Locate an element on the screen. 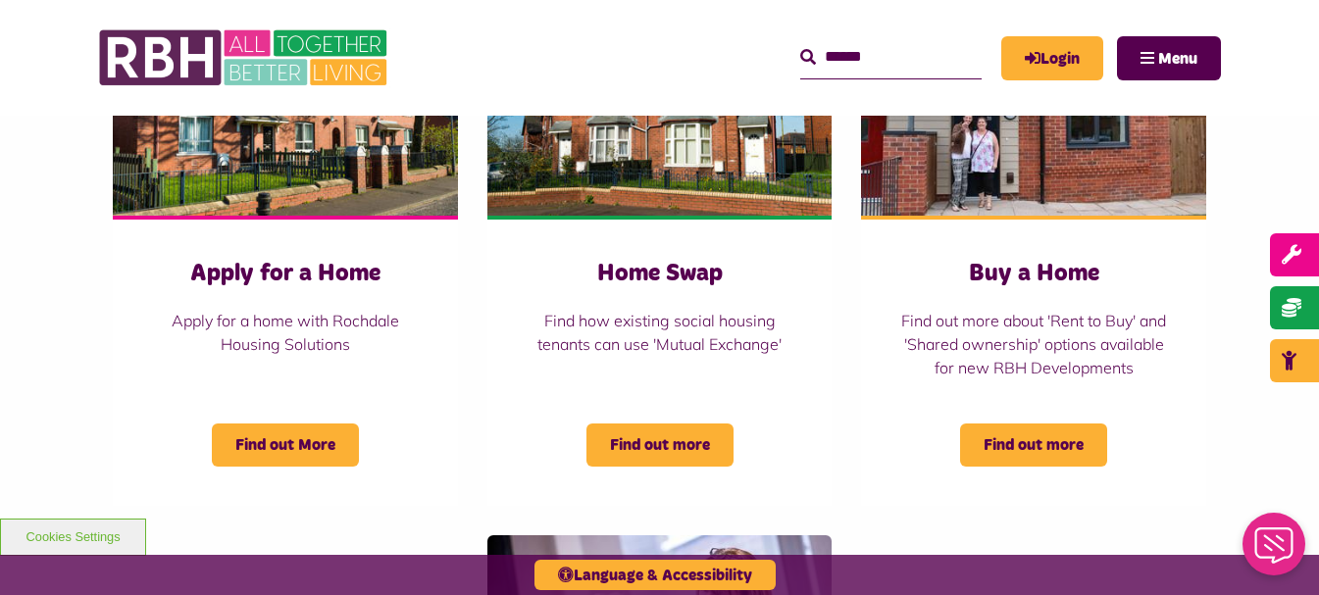 This screenshot has width=1319, height=595. span: Find out More is located at coordinates (285, 445).